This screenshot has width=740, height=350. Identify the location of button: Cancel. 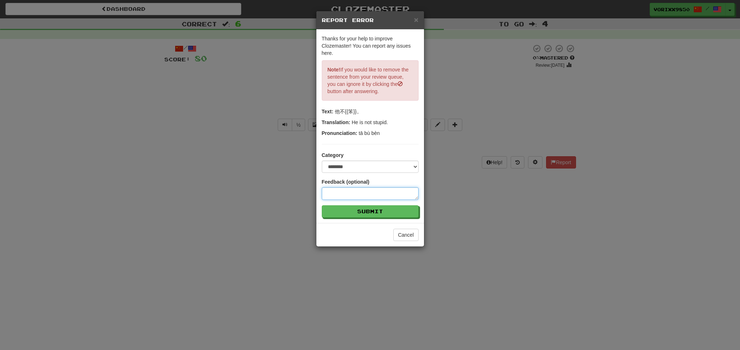
(406, 235).